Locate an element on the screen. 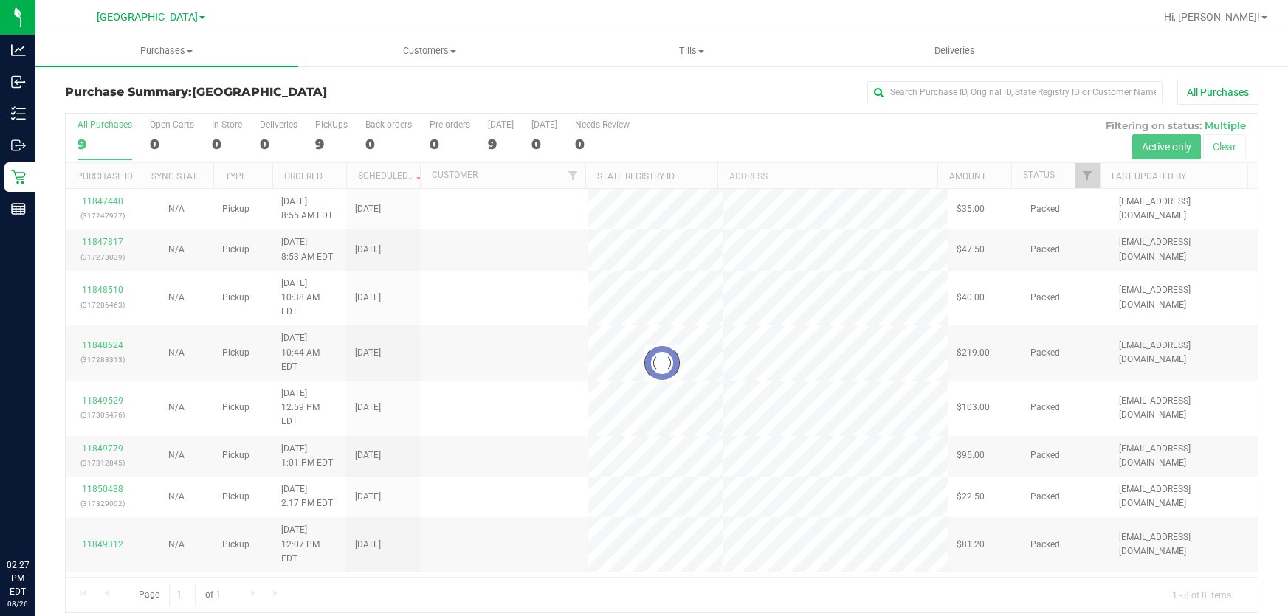 This screenshot has height=616, width=1288. h3: Purchase Summary: is located at coordinates (264, 92).